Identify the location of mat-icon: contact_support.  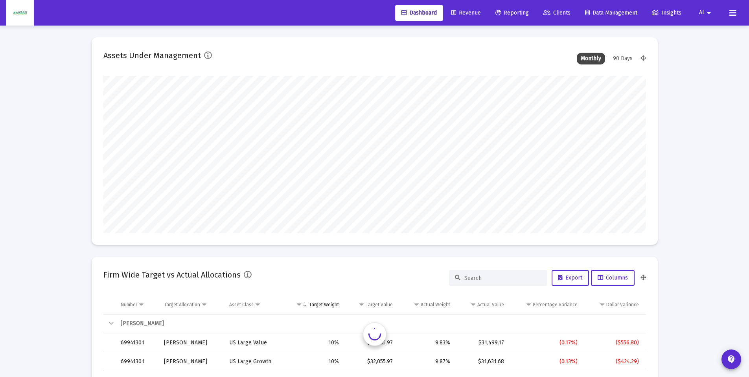
(731, 359).